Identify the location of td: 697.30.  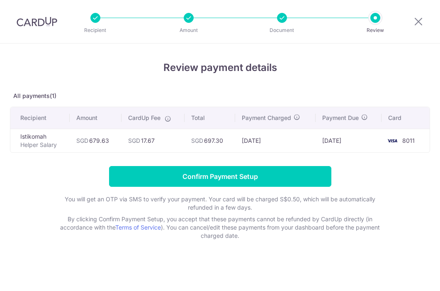
(210, 140).